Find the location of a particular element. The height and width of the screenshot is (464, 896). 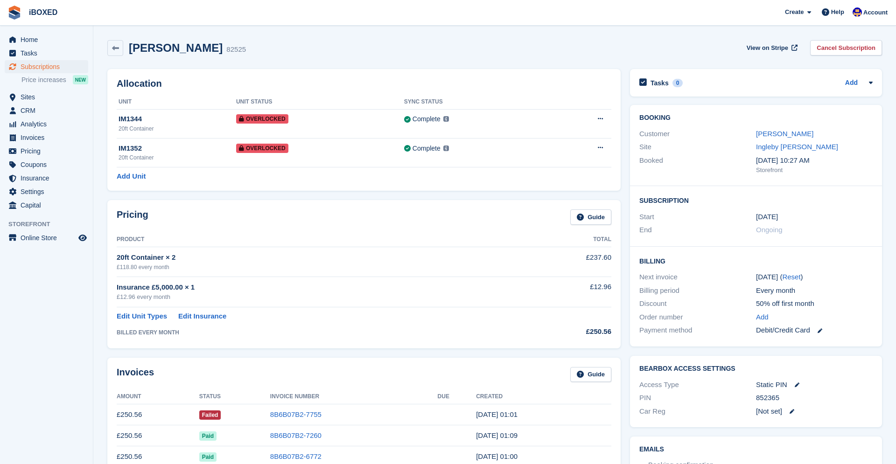

div: NEW is located at coordinates (80, 80).